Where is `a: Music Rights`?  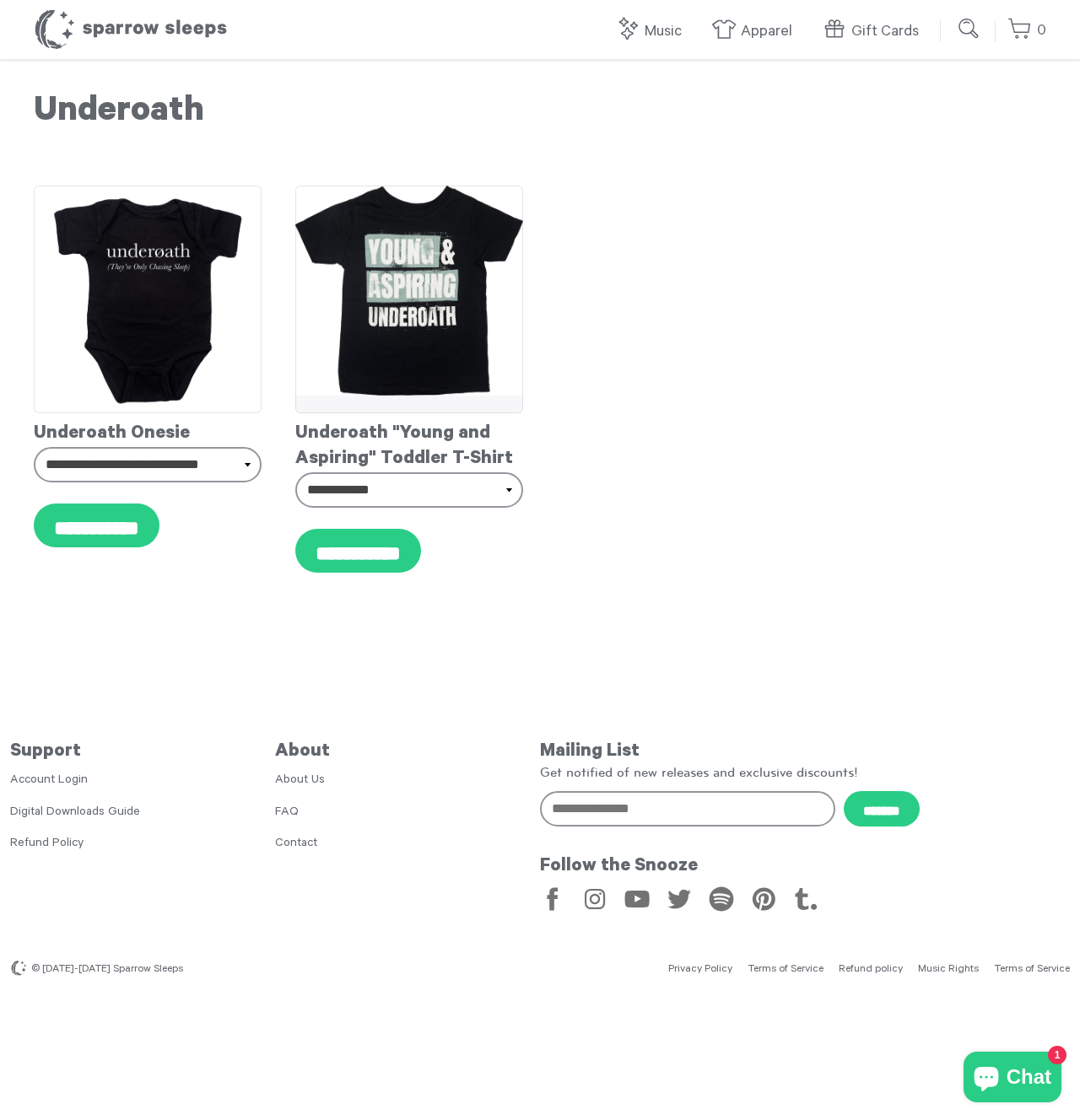
a: Music Rights is located at coordinates (948, 970).